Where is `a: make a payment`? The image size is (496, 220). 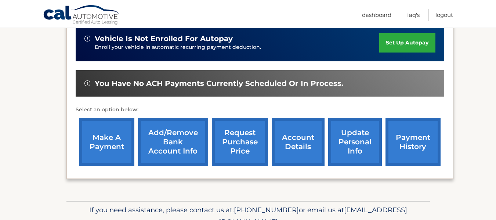
a: make a payment is located at coordinates (107, 142).